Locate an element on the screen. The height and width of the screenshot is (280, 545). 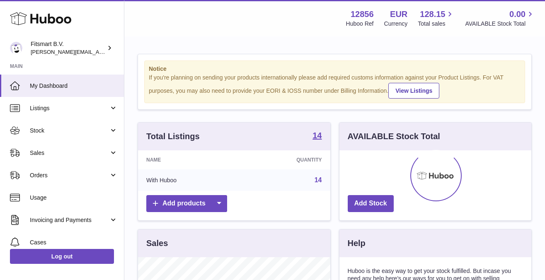
span: Usage is located at coordinates (74, 198).